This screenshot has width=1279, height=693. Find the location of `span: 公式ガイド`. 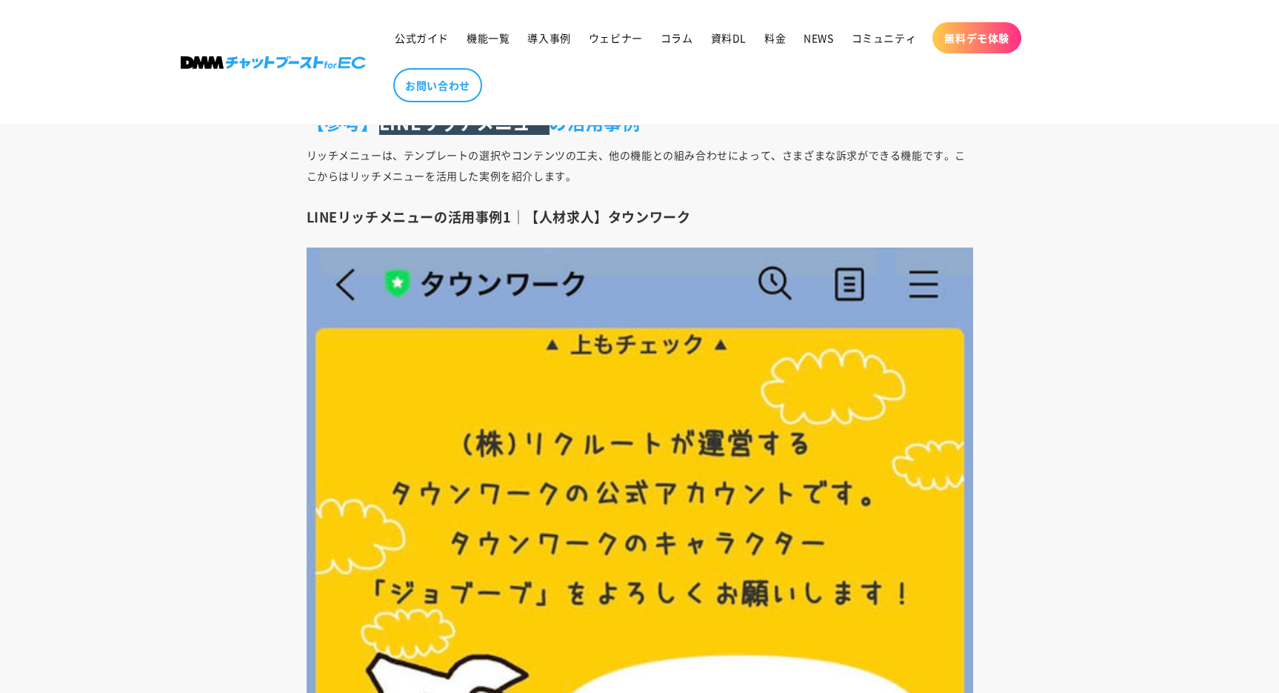

span: 公式ガイド is located at coordinates (422, 38).